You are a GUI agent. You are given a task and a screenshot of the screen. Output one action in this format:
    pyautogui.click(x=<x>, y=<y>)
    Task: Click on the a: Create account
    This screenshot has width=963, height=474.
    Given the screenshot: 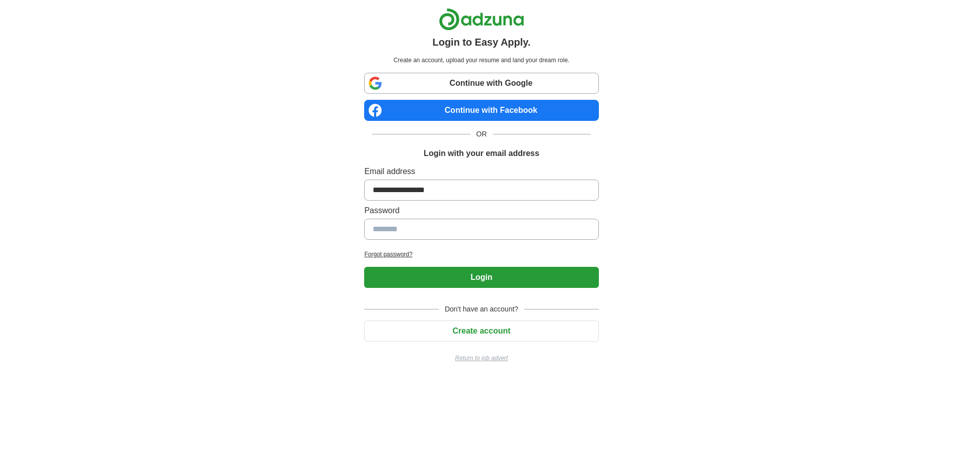 What is the action you would take?
    pyautogui.click(x=481, y=331)
    